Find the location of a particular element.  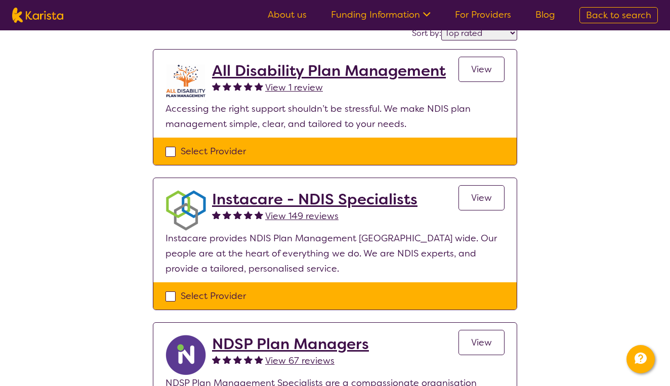

a: Funding Information is located at coordinates (380, 15).